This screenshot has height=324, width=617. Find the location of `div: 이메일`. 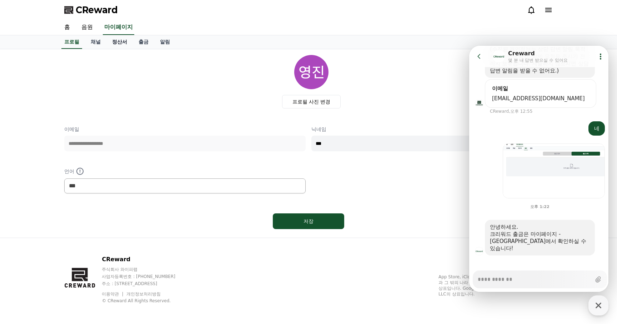

div: 이메일 is located at coordinates (71, 43).